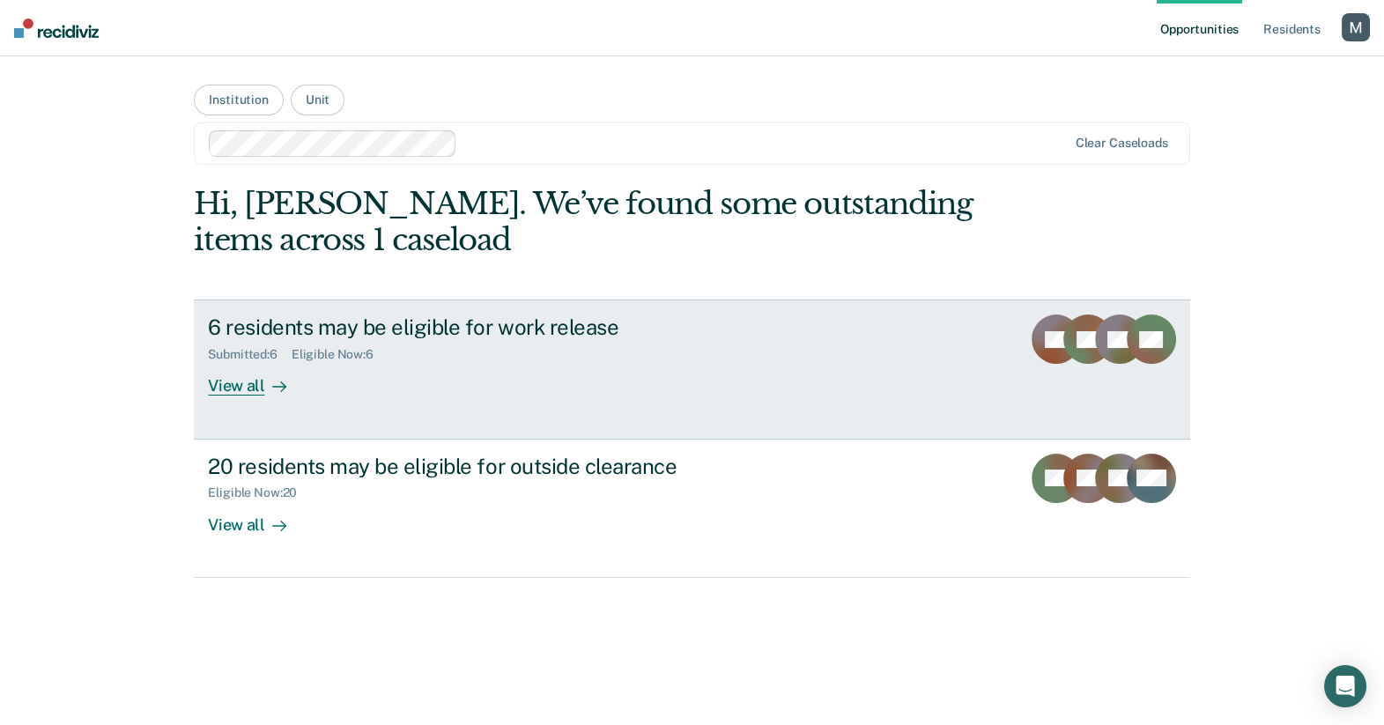 The height and width of the screenshot is (725, 1384). What do you see at coordinates (517, 466) in the screenshot?
I see `div: 20 residents may be eligible for outside clearance` at bounding box center [517, 466].